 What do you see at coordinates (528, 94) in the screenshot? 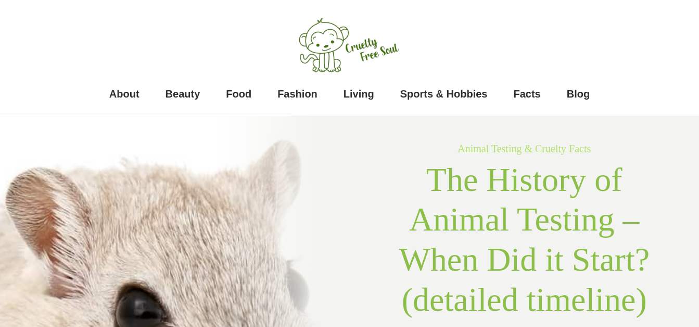
I see `span: Facts` at bounding box center [528, 94].